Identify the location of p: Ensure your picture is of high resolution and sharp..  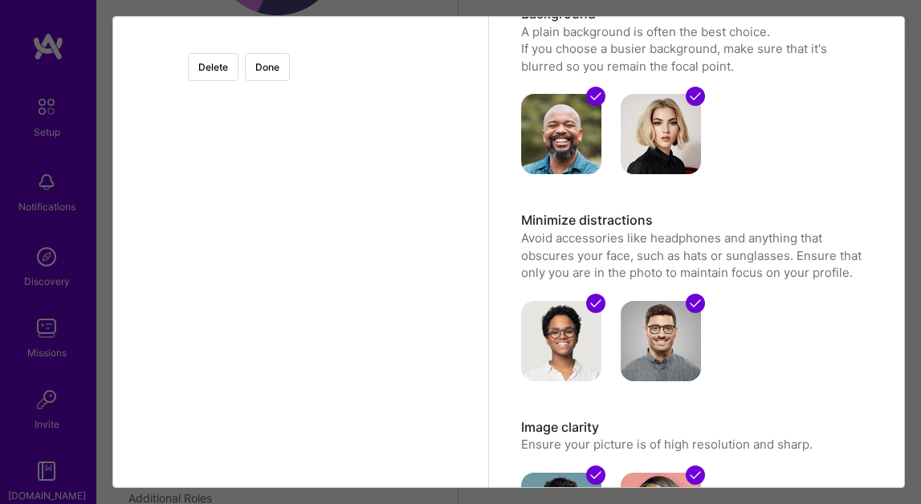
(695, 444).